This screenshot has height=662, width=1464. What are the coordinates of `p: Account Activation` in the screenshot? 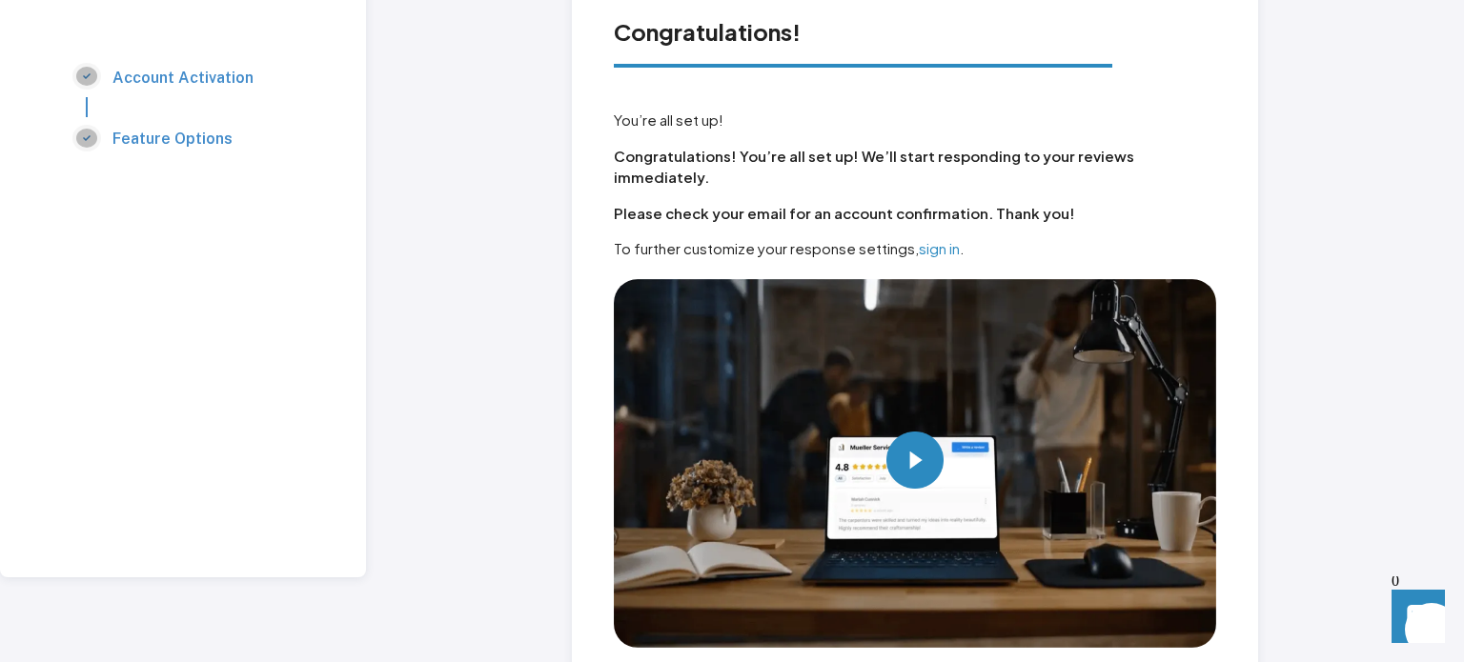 It's located at (183, 78).